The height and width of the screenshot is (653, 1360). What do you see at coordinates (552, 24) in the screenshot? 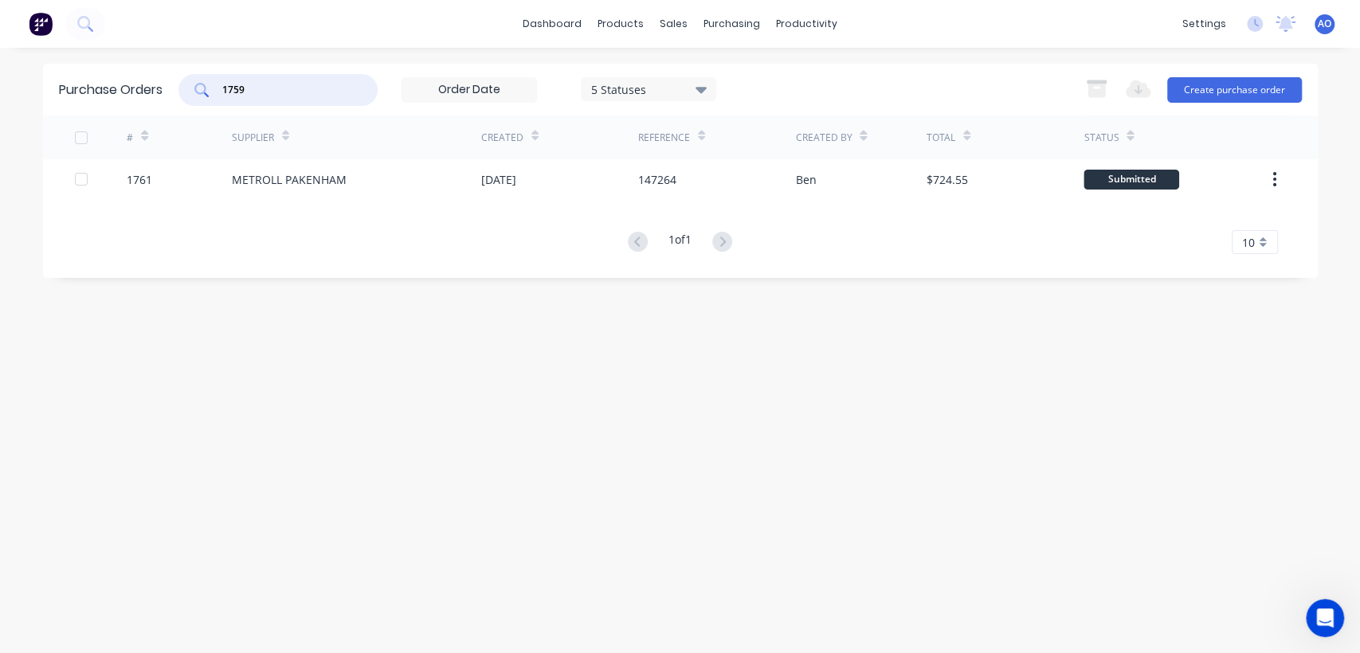
I see `a: dashboard` at bounding box center [552, 24].